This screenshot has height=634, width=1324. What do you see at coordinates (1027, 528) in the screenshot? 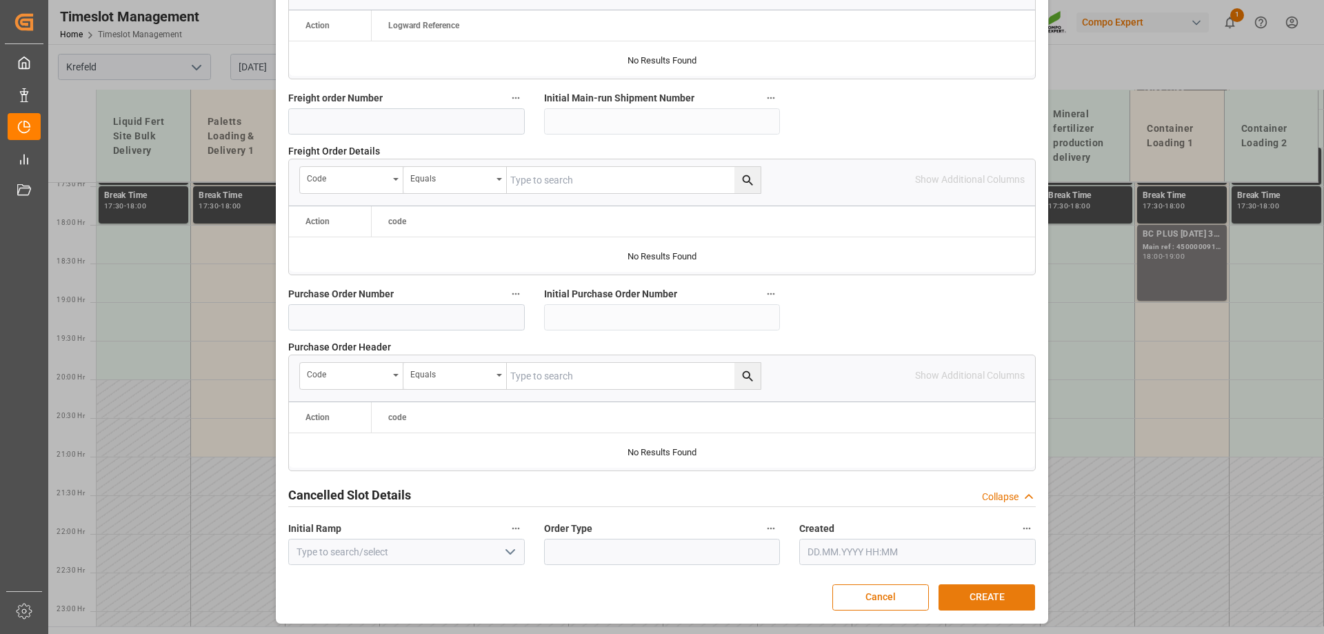
I see `button: Created` at bounding box center [1027, 528].